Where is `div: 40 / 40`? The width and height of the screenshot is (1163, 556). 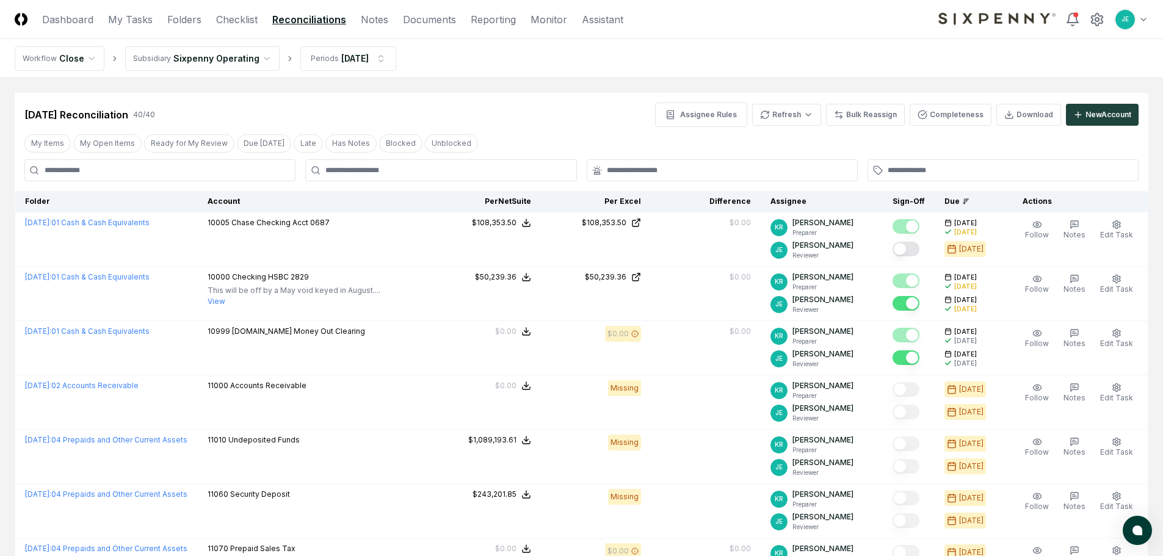
div: 40 / 40 is located at coordinates (144, 115).